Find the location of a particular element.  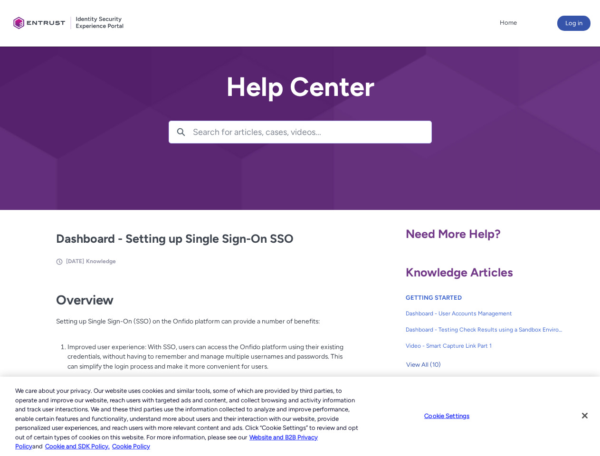

a: Cookie and SDK Policy. is located at coordinates (77, 446).